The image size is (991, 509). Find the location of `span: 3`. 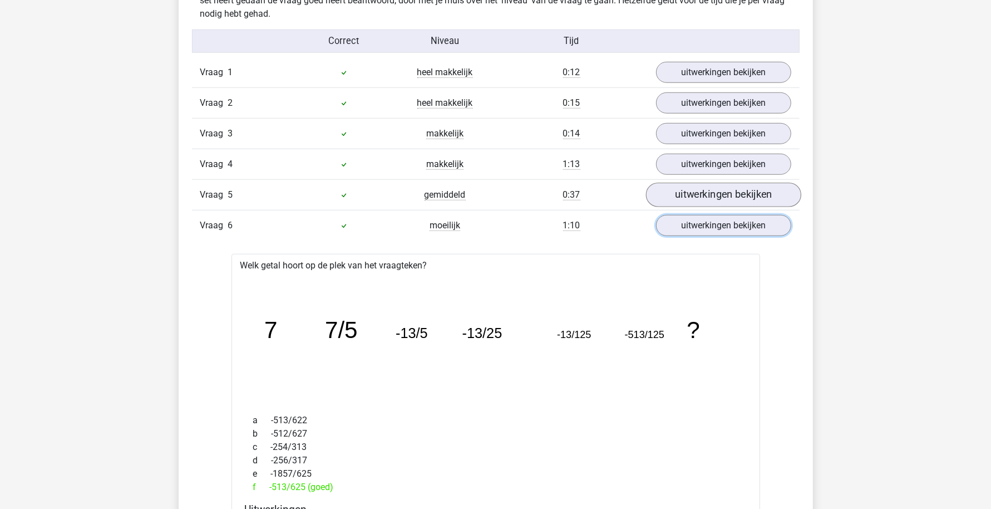

span: 3 is located at coordinates (230, 133).